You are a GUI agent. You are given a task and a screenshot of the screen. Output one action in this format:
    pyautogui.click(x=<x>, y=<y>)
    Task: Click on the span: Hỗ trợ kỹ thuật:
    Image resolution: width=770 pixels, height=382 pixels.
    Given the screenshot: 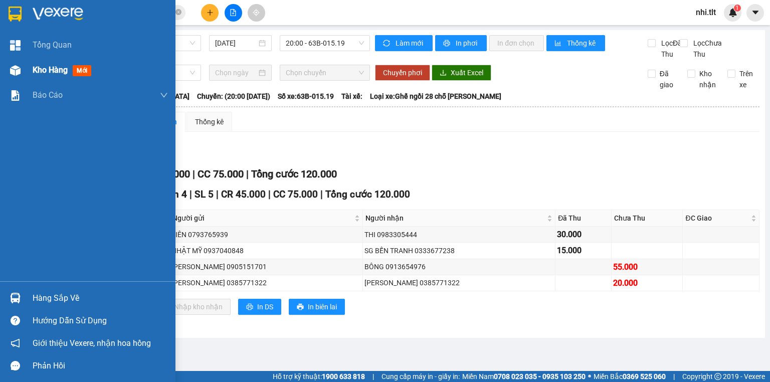 What is the action you would take?
    pyautogui.click(x=319, y=376)
    